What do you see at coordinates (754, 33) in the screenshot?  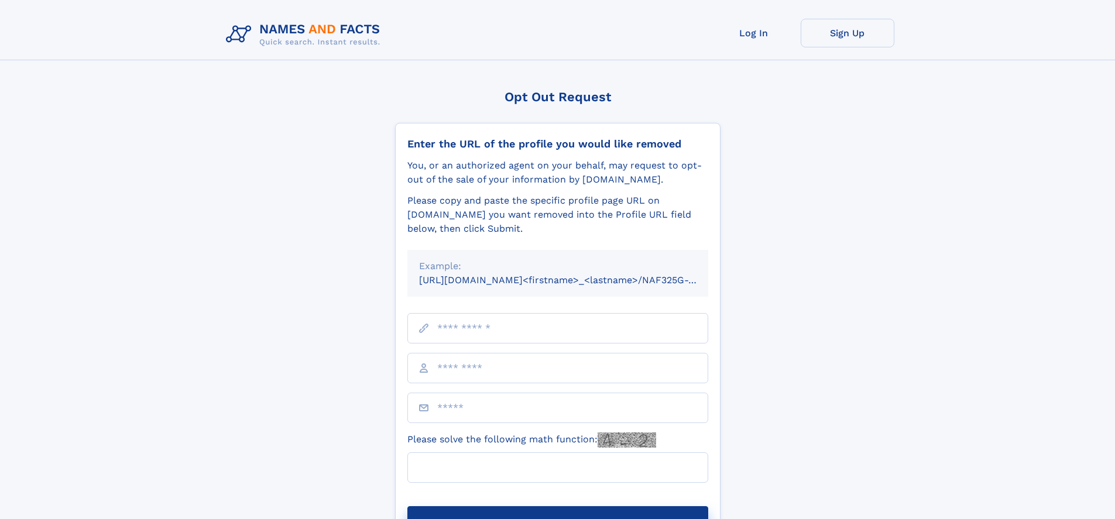 I see `a: Log In` at bounding box center [754, 33].